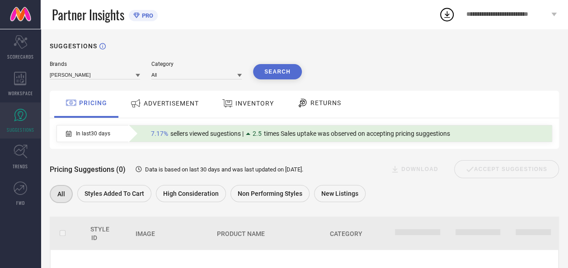 The image size is (568, 268). Describe the element at coordinates (20, 130) in the screenshot. I see `span: SUGGESTIONS` at that location.